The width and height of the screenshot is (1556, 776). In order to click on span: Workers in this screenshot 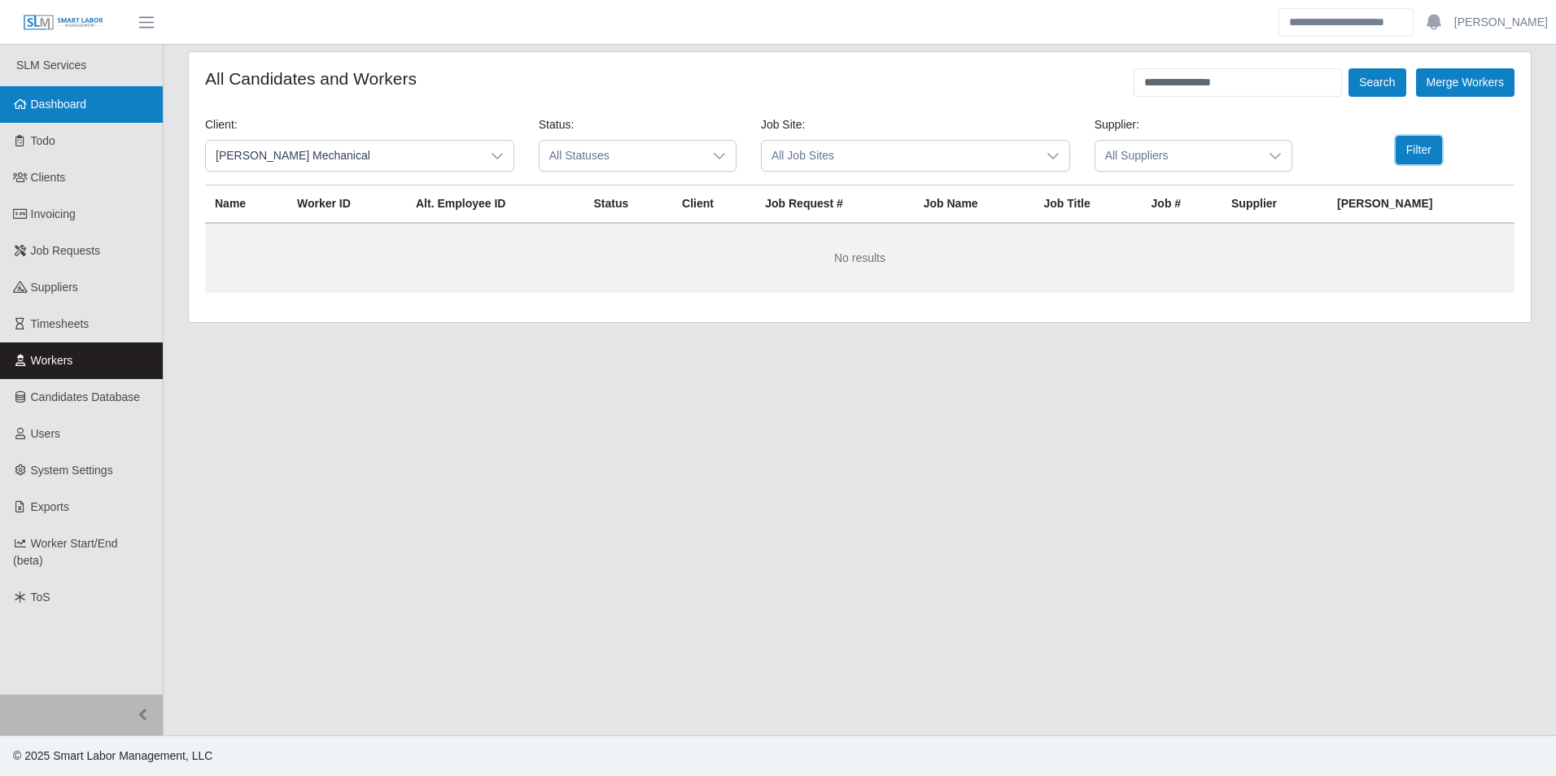, I will do `click(52, 360)`.